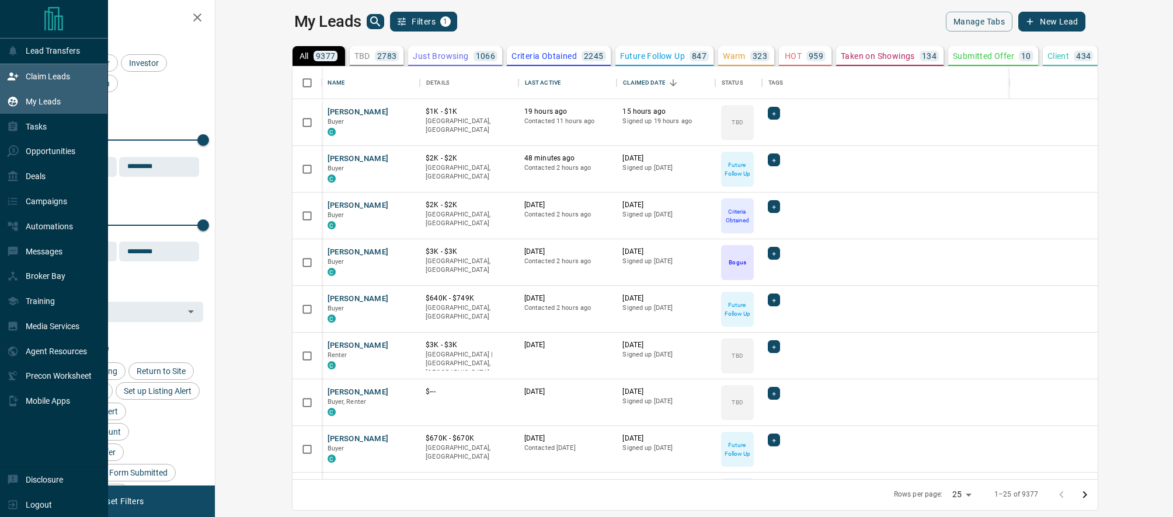 The width and height of the screenshot is (1173, 517). What do you see at coordinates (1052, 22) in the screenshot?
I see `button: New Lead` at bounding box center [1052, 22].